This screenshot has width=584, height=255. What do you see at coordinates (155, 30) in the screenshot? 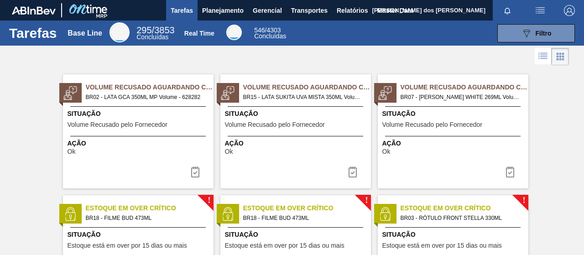
I see `span: / 3853` at bounding box center [155, 30].